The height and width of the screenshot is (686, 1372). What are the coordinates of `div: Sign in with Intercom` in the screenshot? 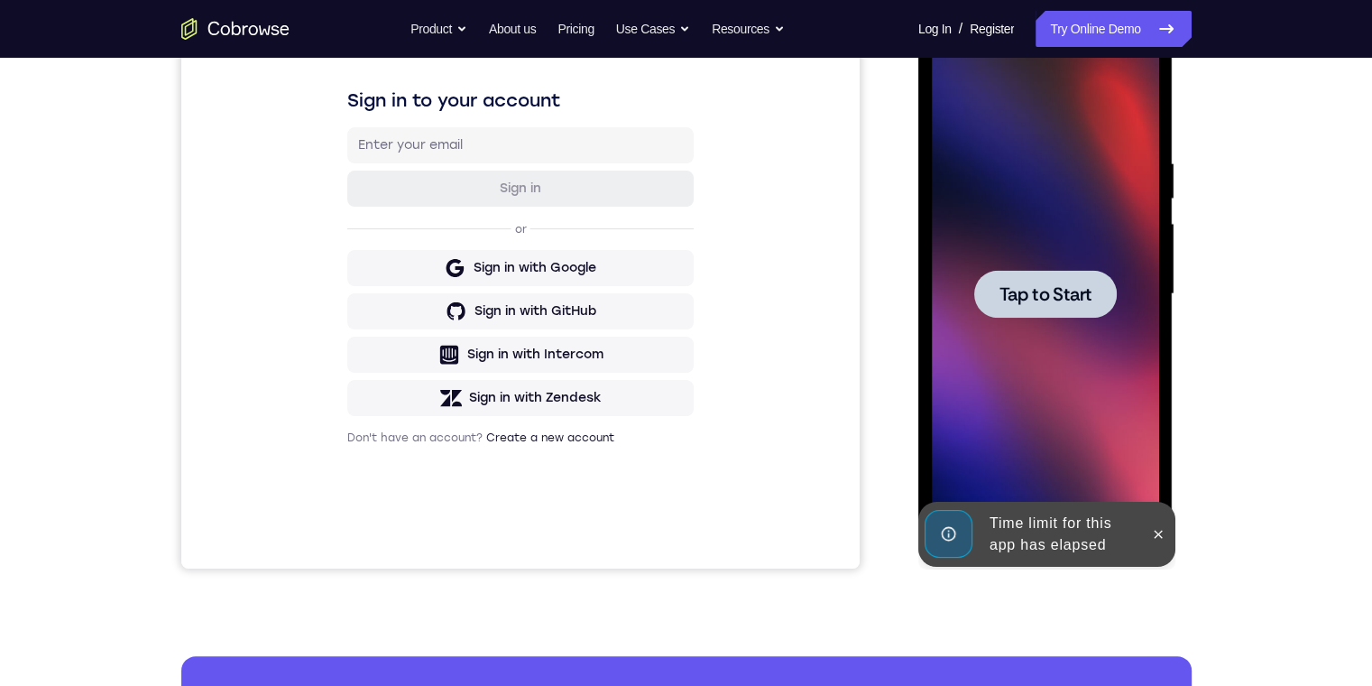 It's located at (354, 391).